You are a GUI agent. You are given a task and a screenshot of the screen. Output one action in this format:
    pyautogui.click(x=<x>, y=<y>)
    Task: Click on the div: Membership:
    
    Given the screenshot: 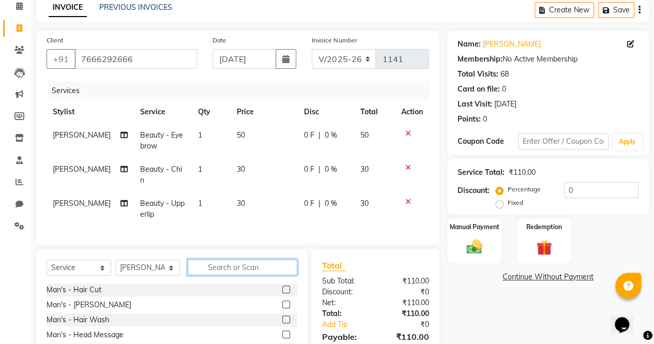 What is the action you would take?
    pyautogui.click(x=480, y=59)
    